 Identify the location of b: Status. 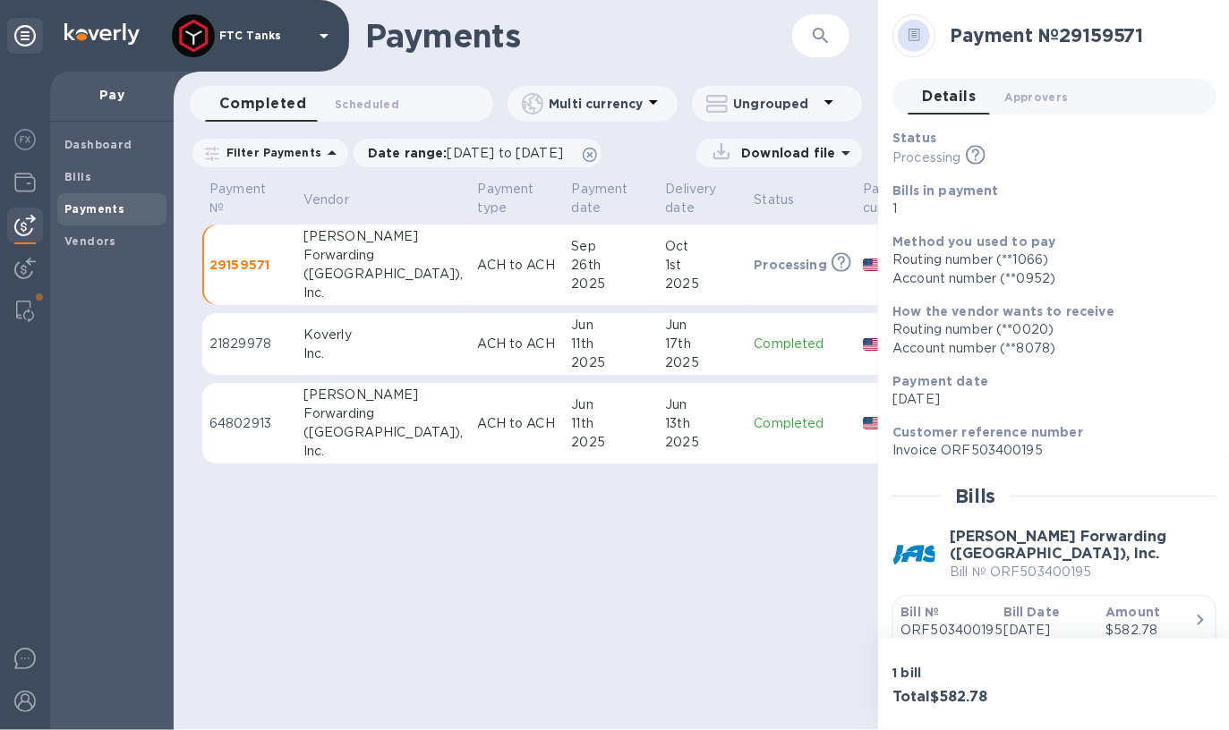
(914, 138).